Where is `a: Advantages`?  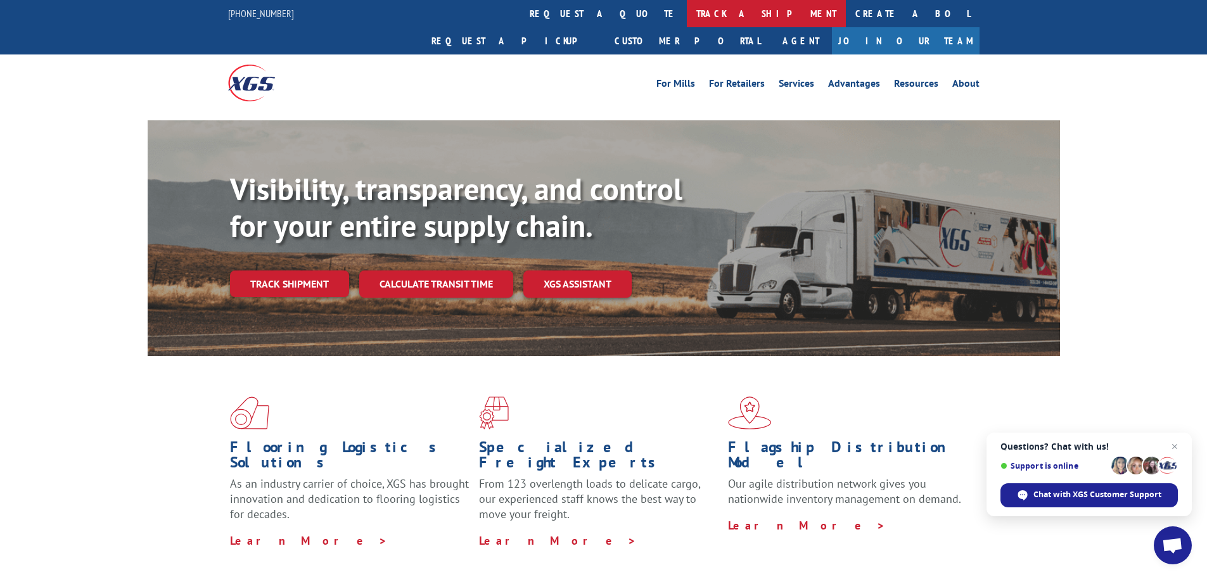 a: Advantages is located at coordinates (854, 86).